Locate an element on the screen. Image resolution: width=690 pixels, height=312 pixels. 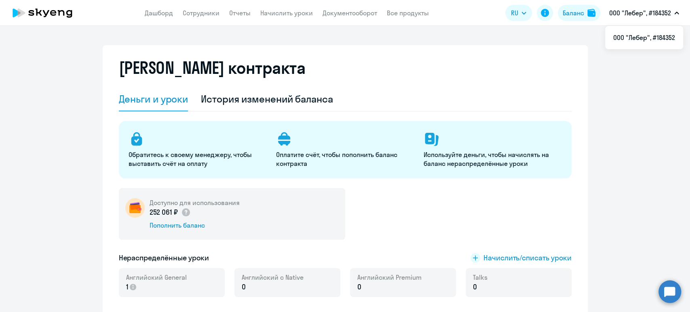
p: 252 061 ₽ is located at coordinates (170, 213).